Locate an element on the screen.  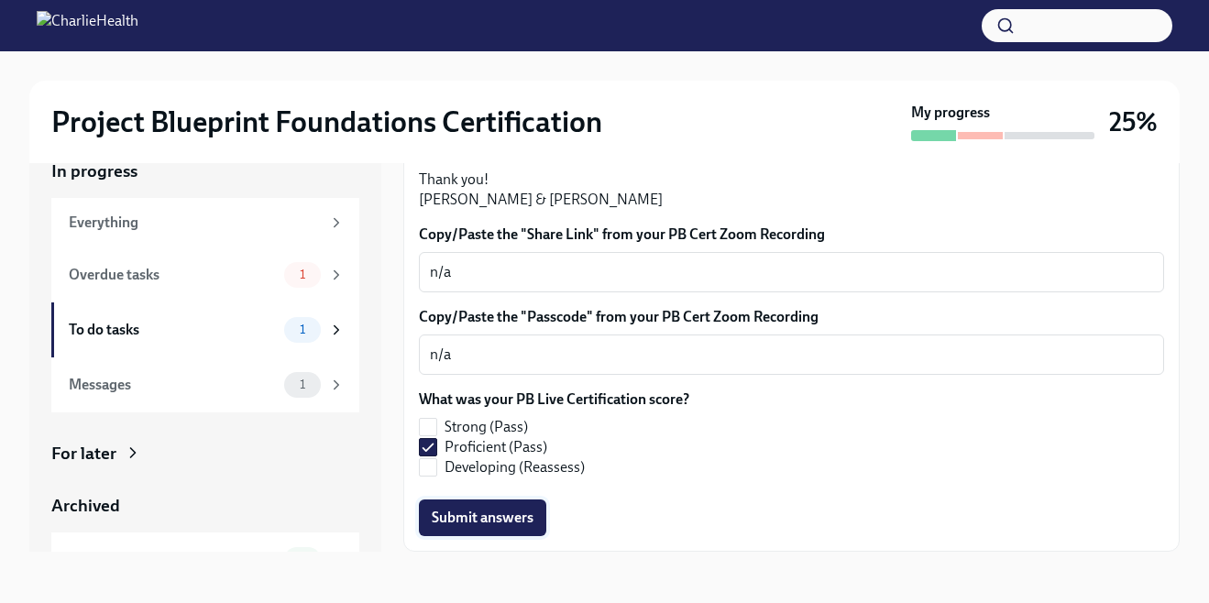
button: Submit answers is located at coordinates (482, 518).